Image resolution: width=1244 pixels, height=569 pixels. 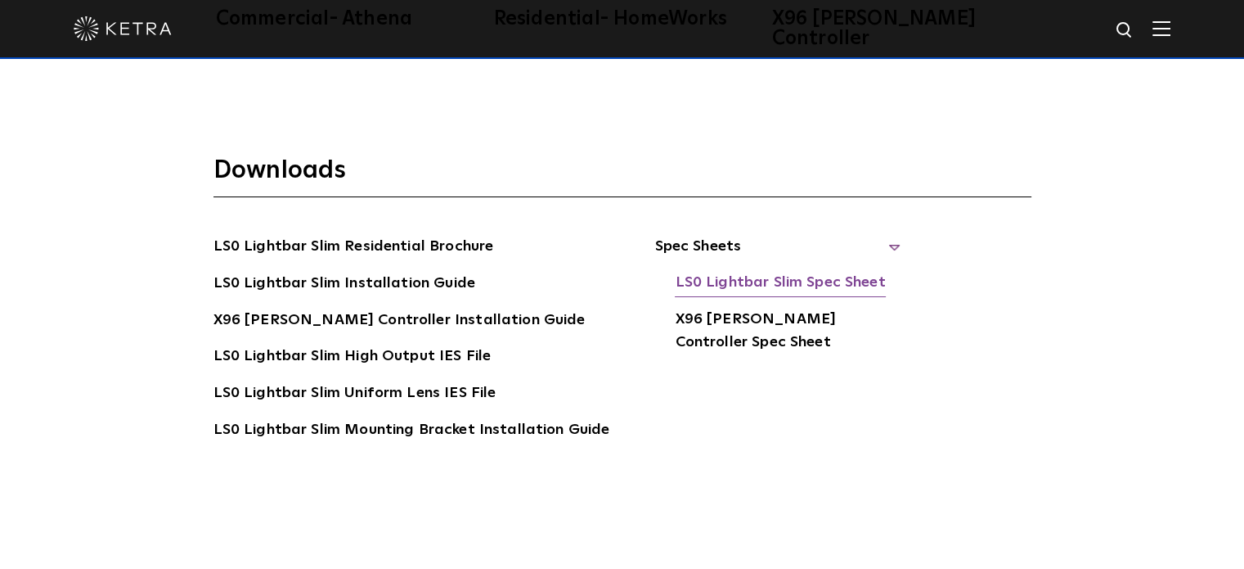 I want to click on img: search icon, so click(x=1125, y=30).